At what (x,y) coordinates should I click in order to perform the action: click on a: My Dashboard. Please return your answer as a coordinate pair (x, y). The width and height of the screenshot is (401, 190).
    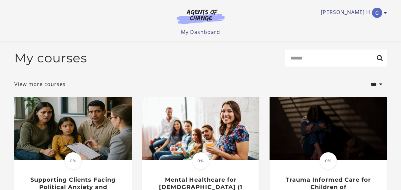
    Looking at the image, I should click on (201, 32).